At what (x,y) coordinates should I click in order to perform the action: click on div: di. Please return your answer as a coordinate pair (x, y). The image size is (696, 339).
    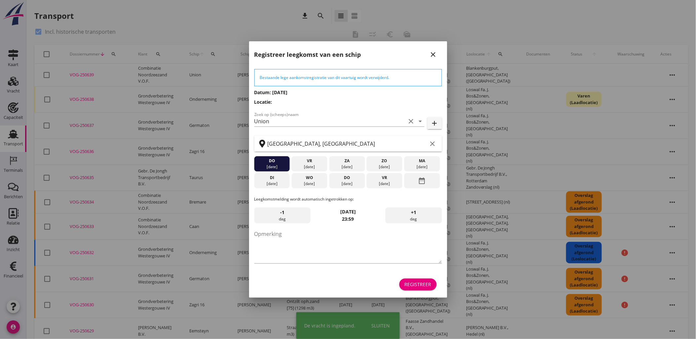
    Looking at the image, I should click on (272, 178).